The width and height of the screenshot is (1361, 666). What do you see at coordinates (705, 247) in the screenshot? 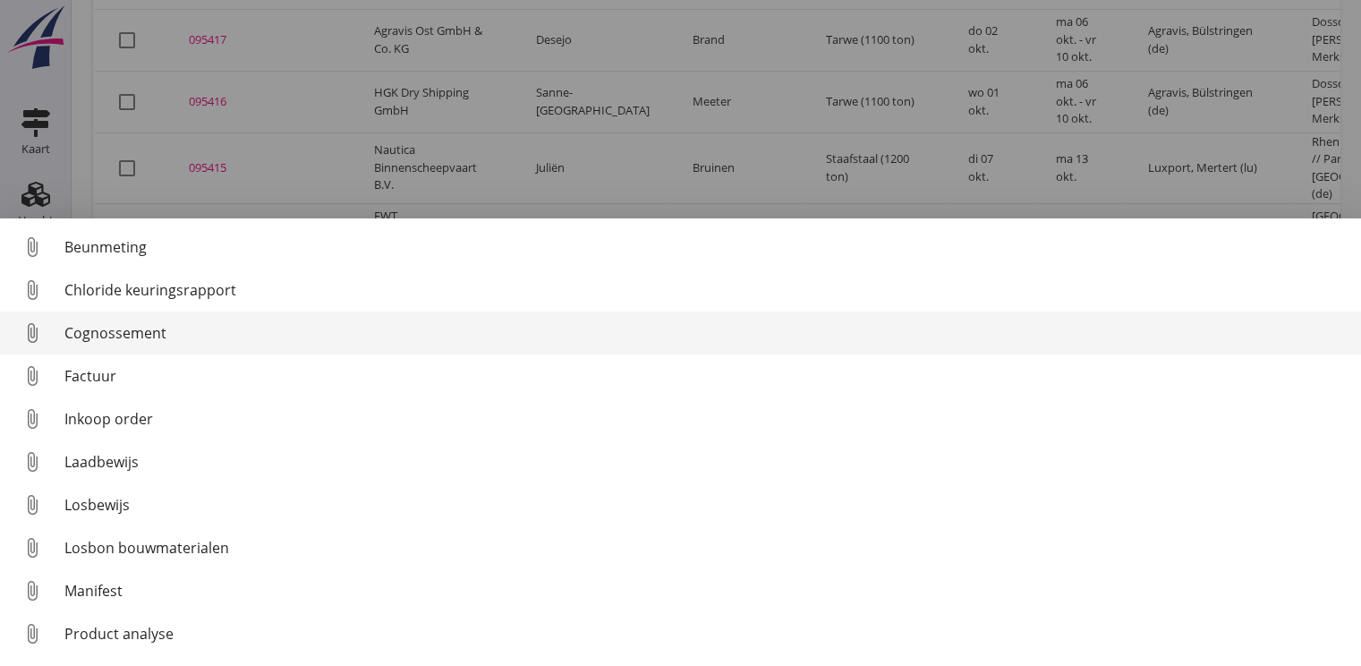
I see `div: Beunmeting` at bounding box center [705, 247].